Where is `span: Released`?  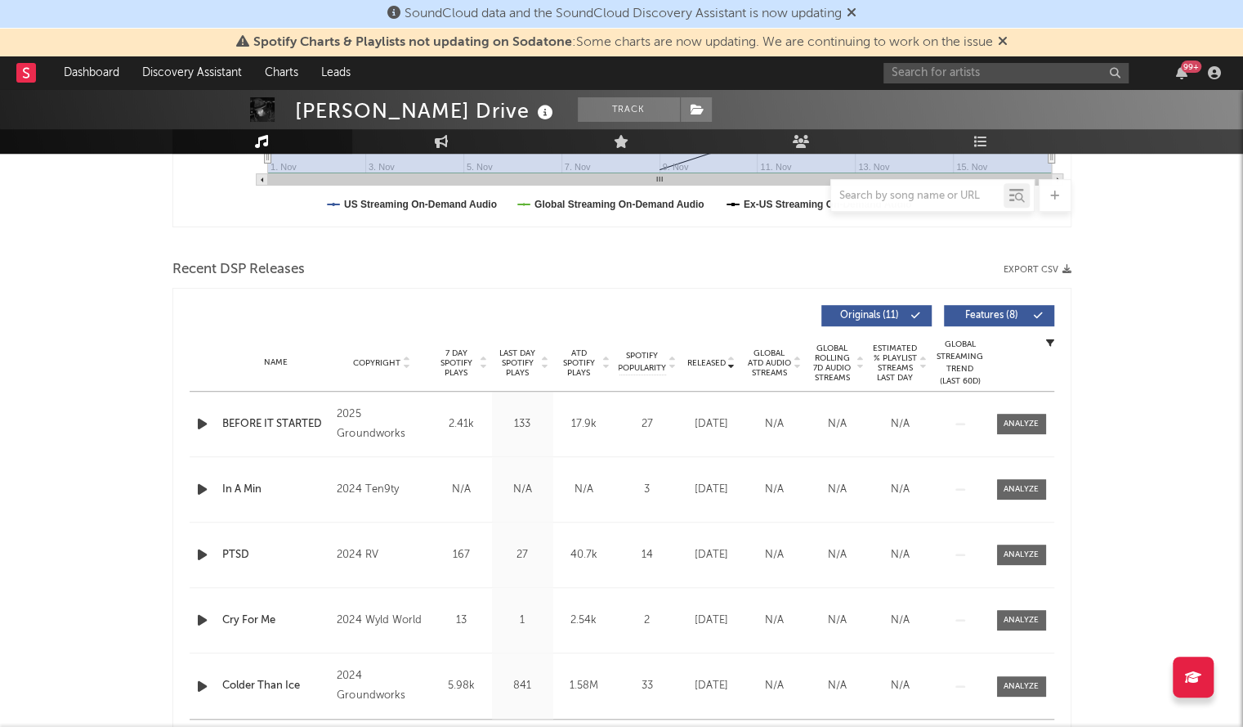
span: Released is located at coordinates (706, 363).